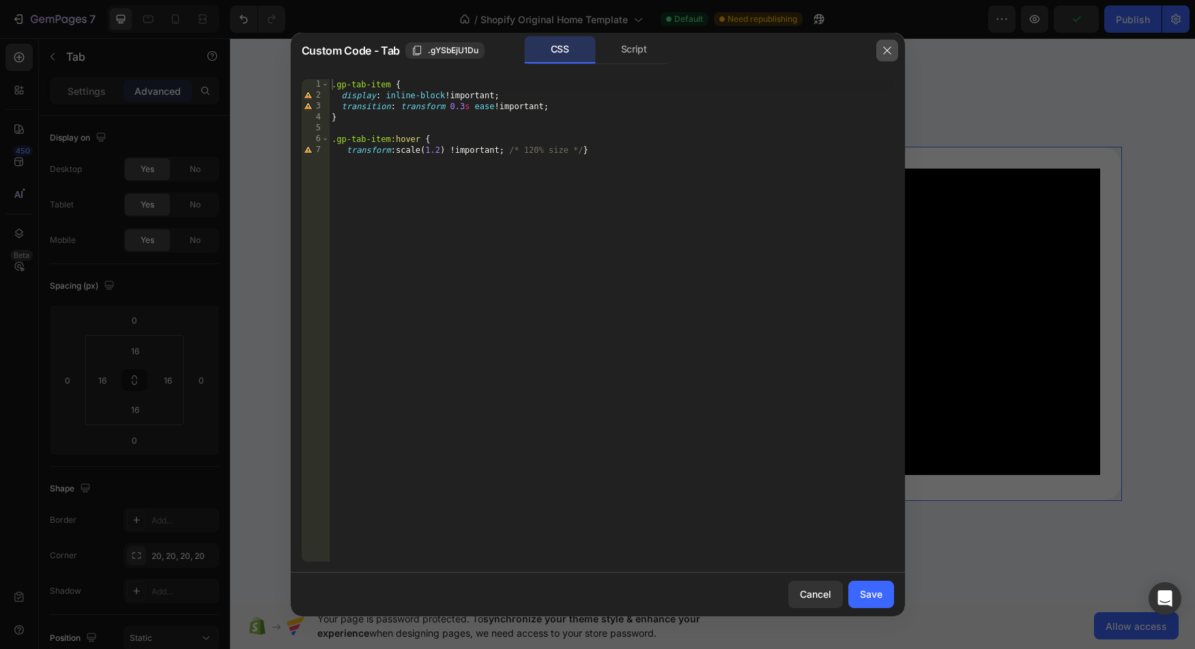  Describe the element at coordinates (563, 284) in the screenshot. I see `video: Video` at that location.